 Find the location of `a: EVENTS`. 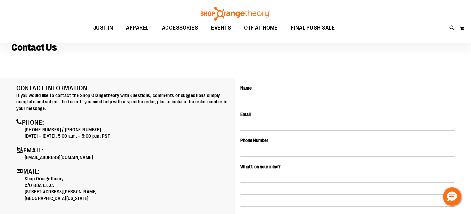

a: EVENTS is located at coordinates (221, 28).